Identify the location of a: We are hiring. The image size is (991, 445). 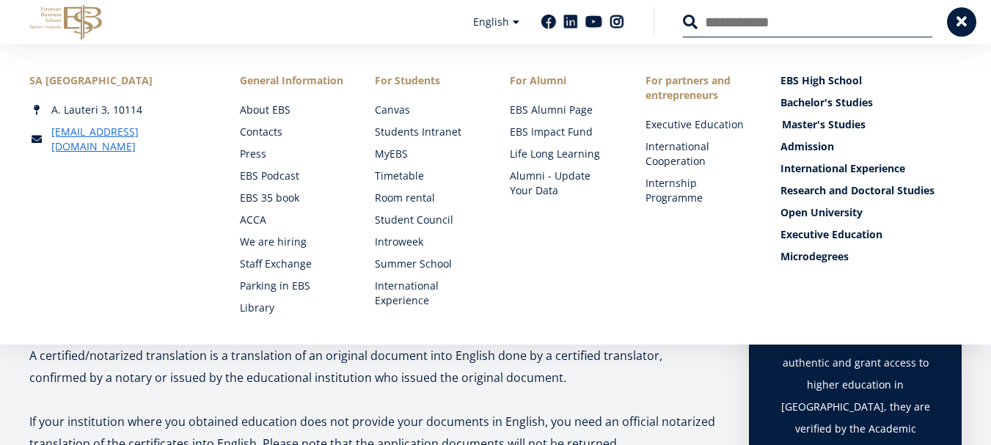
(293, 242).